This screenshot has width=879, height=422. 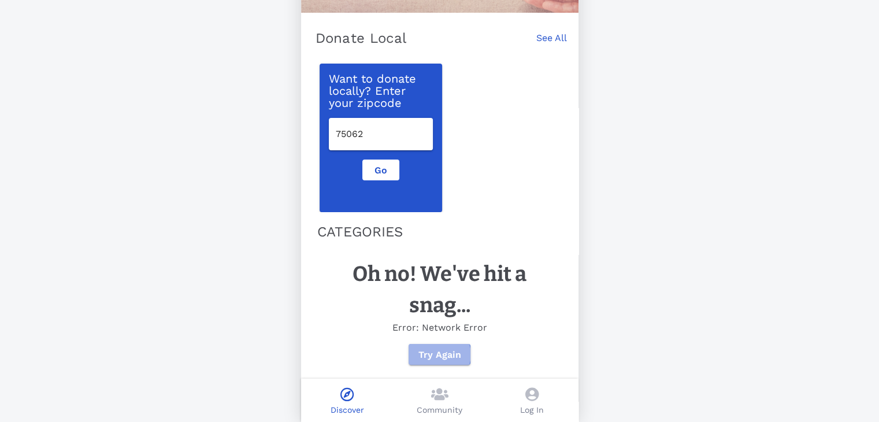 I want to click on p: Discover, so click(x=347, y=410).